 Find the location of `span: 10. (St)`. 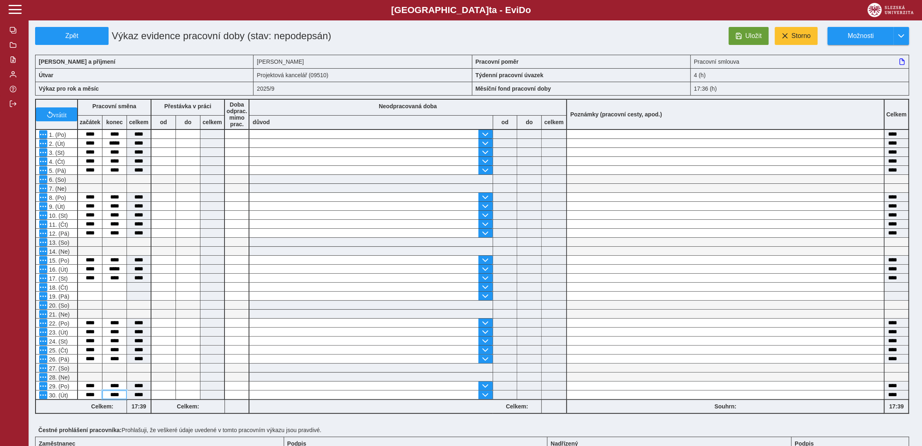

span: 10. (St) is located at coordinates (58, 216).